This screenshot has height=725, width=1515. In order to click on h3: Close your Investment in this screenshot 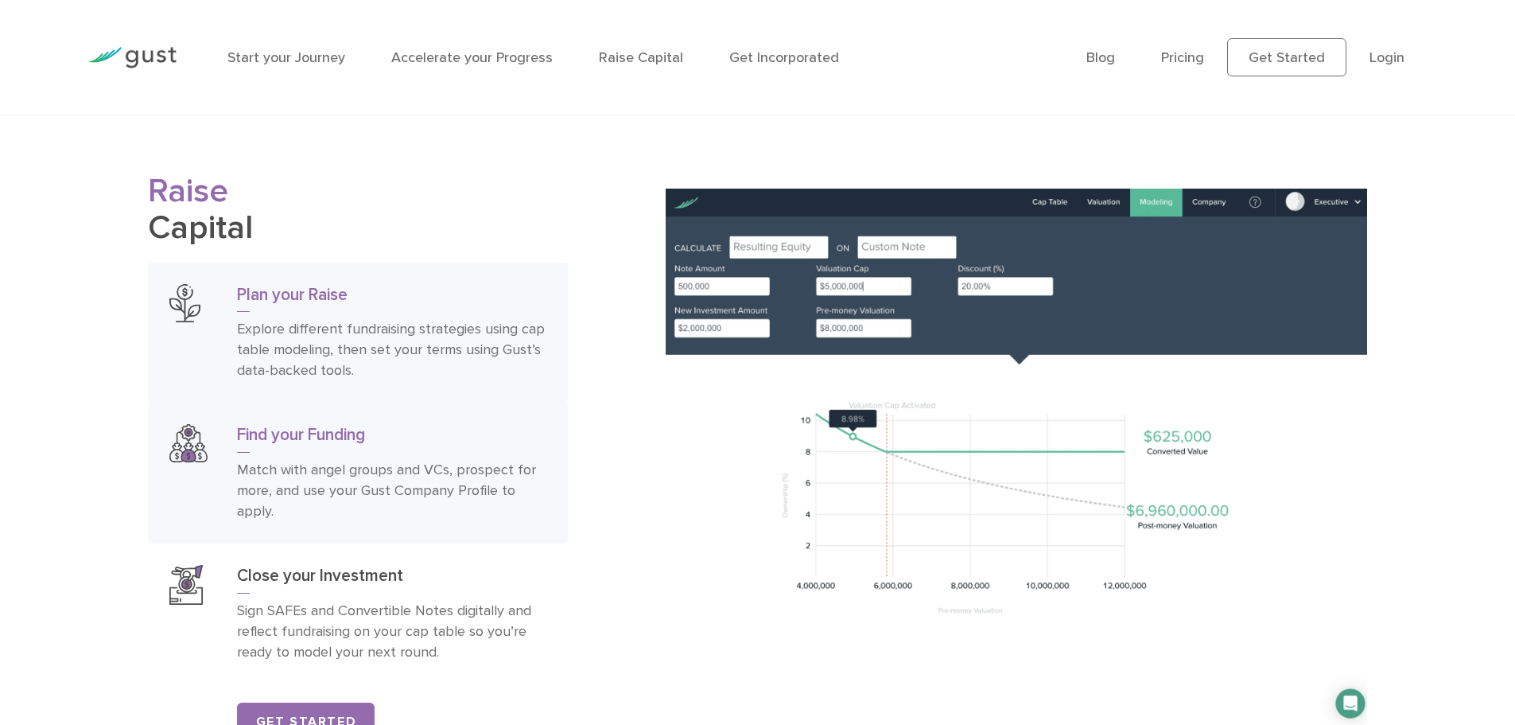, I will do `click(391, 579)`.